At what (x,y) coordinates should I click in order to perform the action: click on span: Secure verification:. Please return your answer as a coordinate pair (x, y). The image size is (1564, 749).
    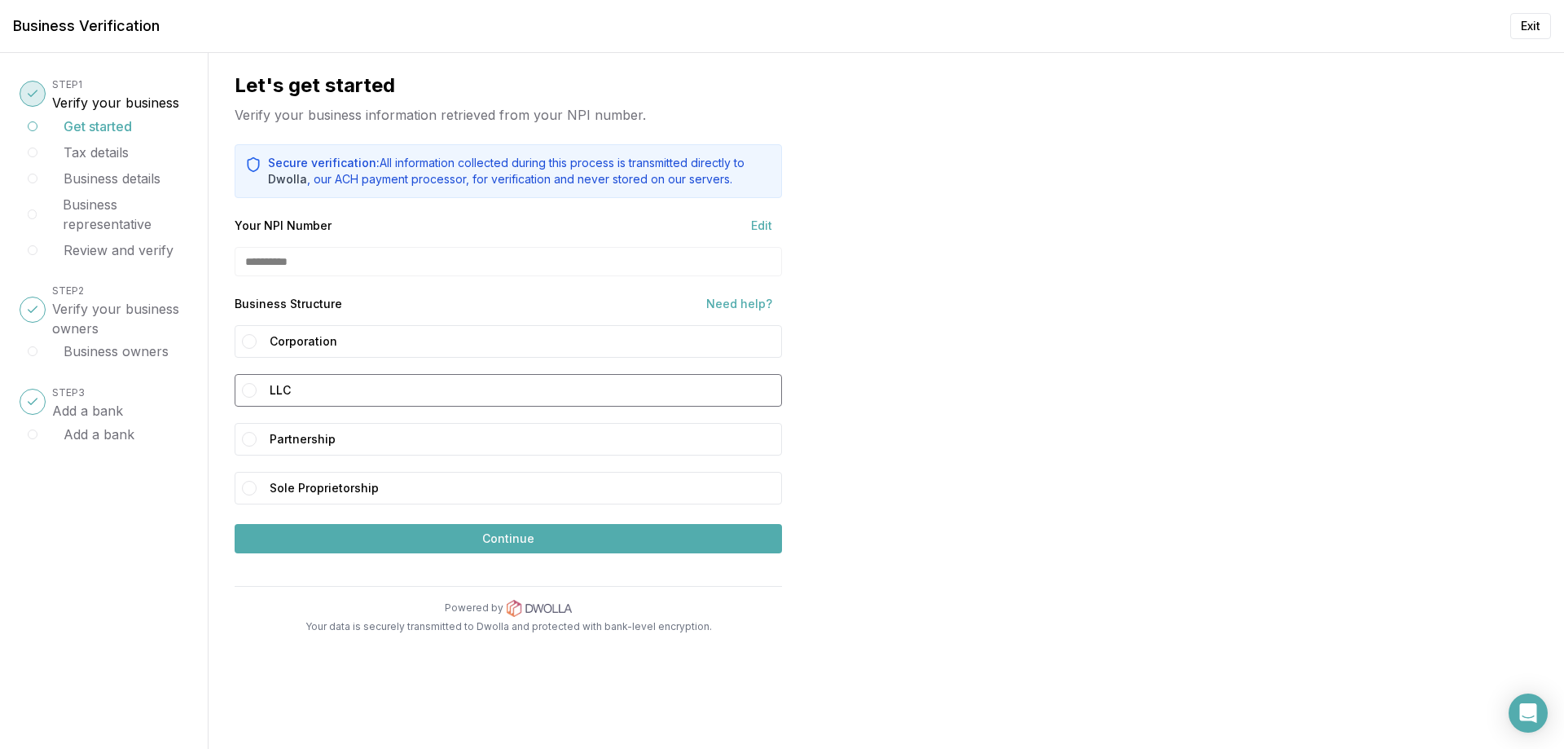
    Looking at the image, I should click on (323, 162).